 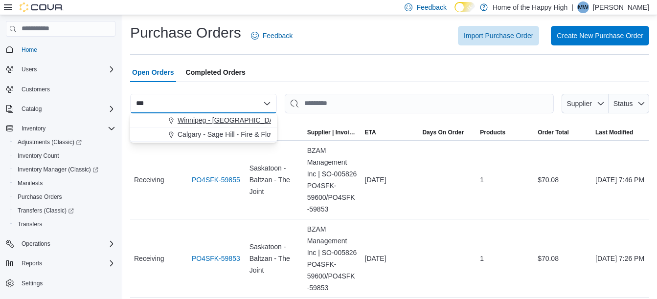 What do you see at coordinates (65, 156) in the screenshot?
I see `button: Inventory Count` at bounding box center [65, 156].